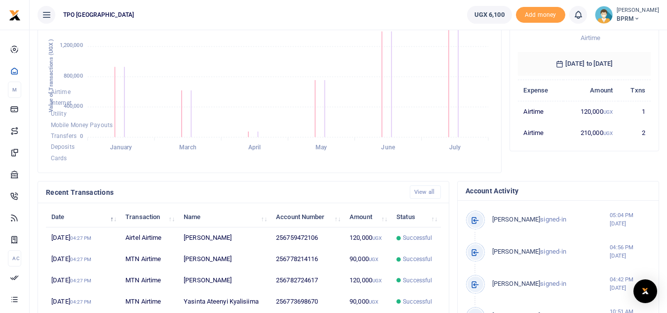 The height and width of the screenshot is (313, 667). Describe the element at coordinates (63, 147) in the screenshot. I see `span: Deposits` at that location.